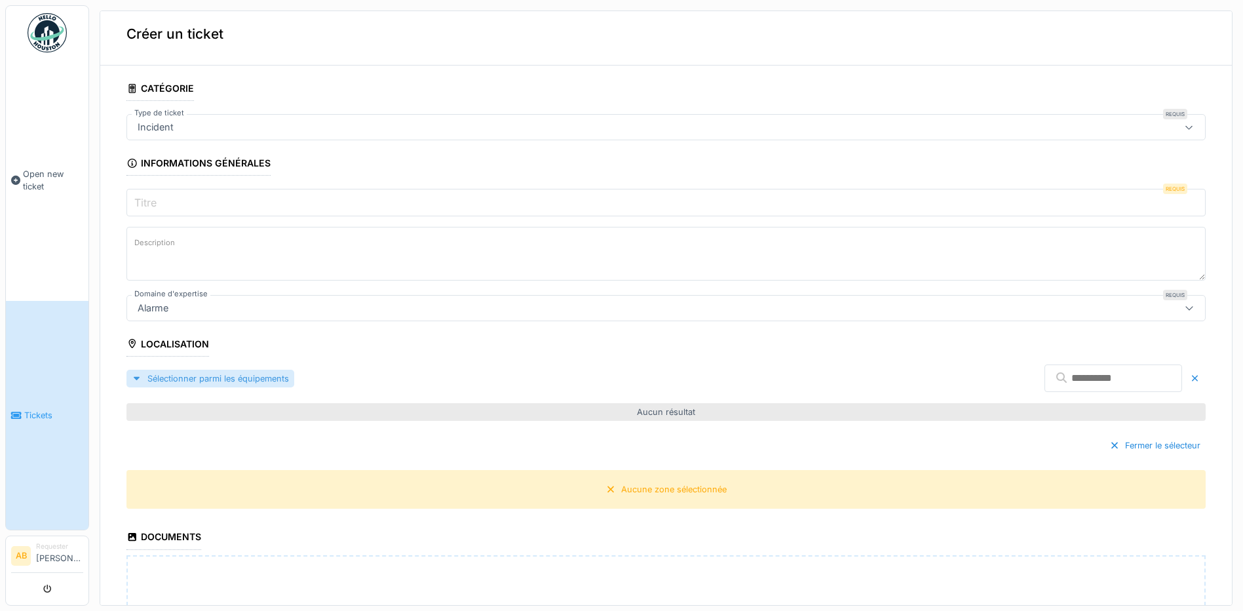 This screenshot has width=1243, height=611. I want to click on label: Description, so click(155, 243).